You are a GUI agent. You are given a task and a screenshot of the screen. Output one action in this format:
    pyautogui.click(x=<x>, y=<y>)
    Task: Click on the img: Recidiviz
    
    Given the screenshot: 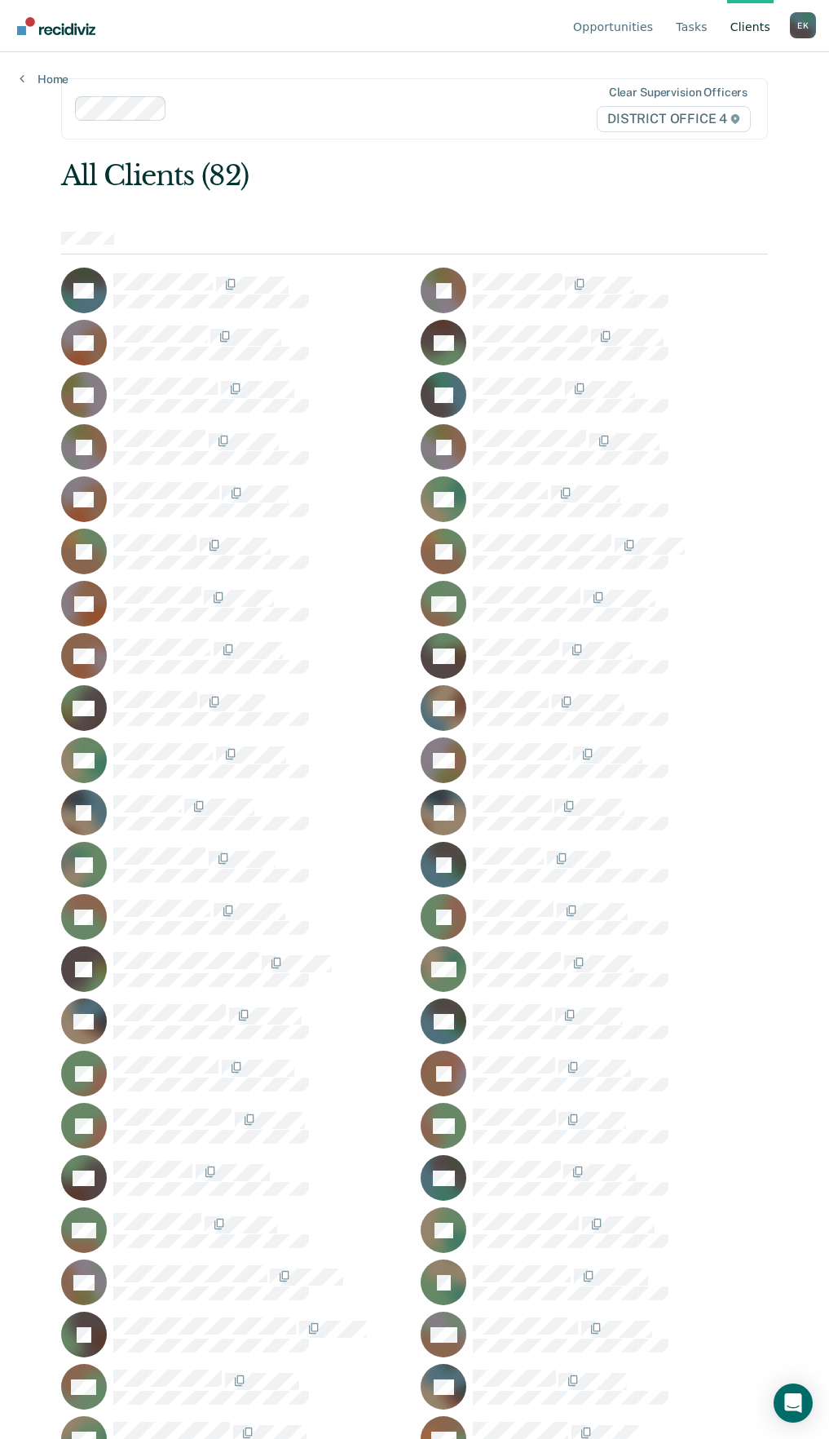 What is the action you would take?
    pyautogui.click(x=56, y=26)
    